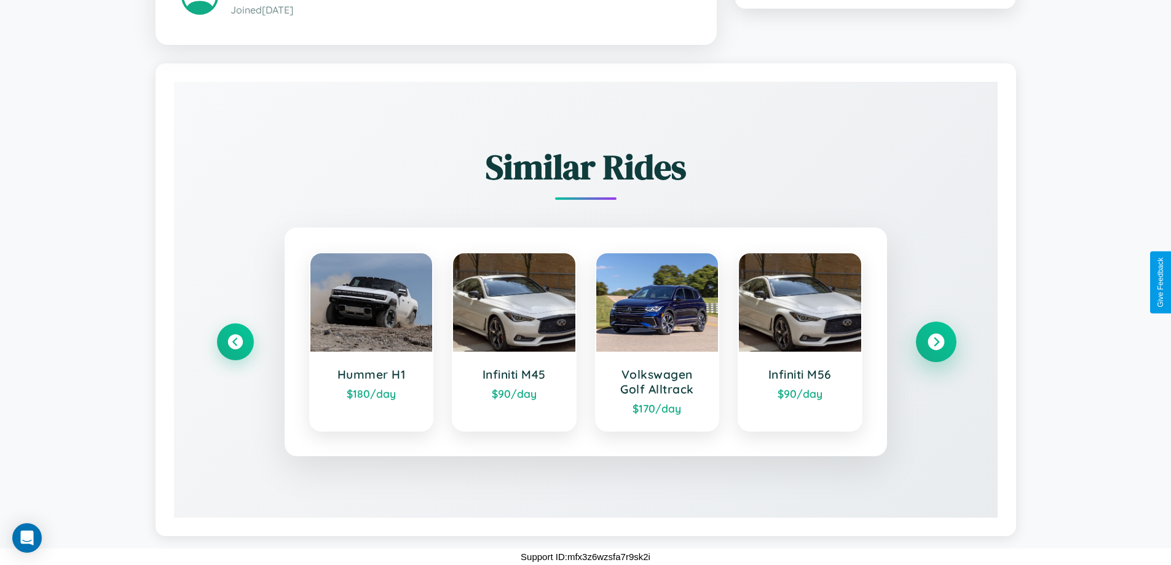 The image size is (1171, 565). I want to click on p: Support ID: mfx3z6wzsfa7r9sk2i, so click(585, 556).